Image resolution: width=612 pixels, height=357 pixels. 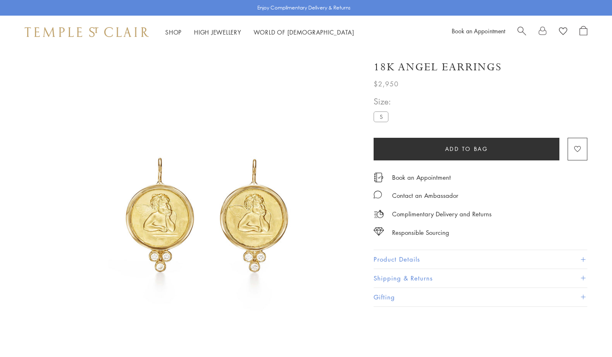 What do you see at coordinates (378, 195) in the screenshot?
I see `img: MessageIcon-01_2.svg` at bounding box center [378, 195].